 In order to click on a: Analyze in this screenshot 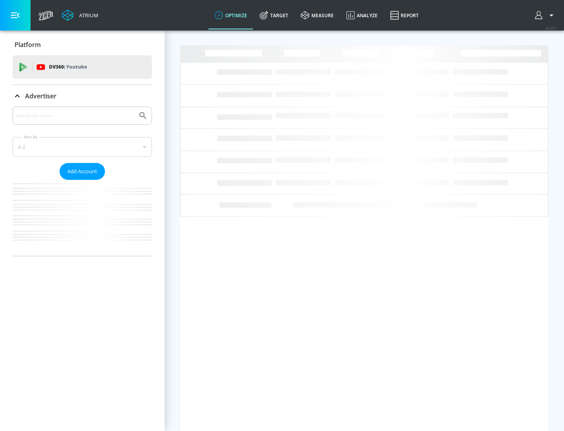, I will do `click(362, 15)`.